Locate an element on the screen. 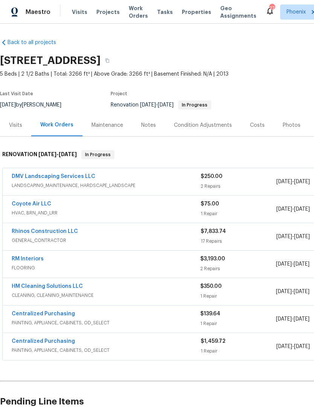 The image size is (314, 409). span: $350.00 is located at coordinates (211, 286).